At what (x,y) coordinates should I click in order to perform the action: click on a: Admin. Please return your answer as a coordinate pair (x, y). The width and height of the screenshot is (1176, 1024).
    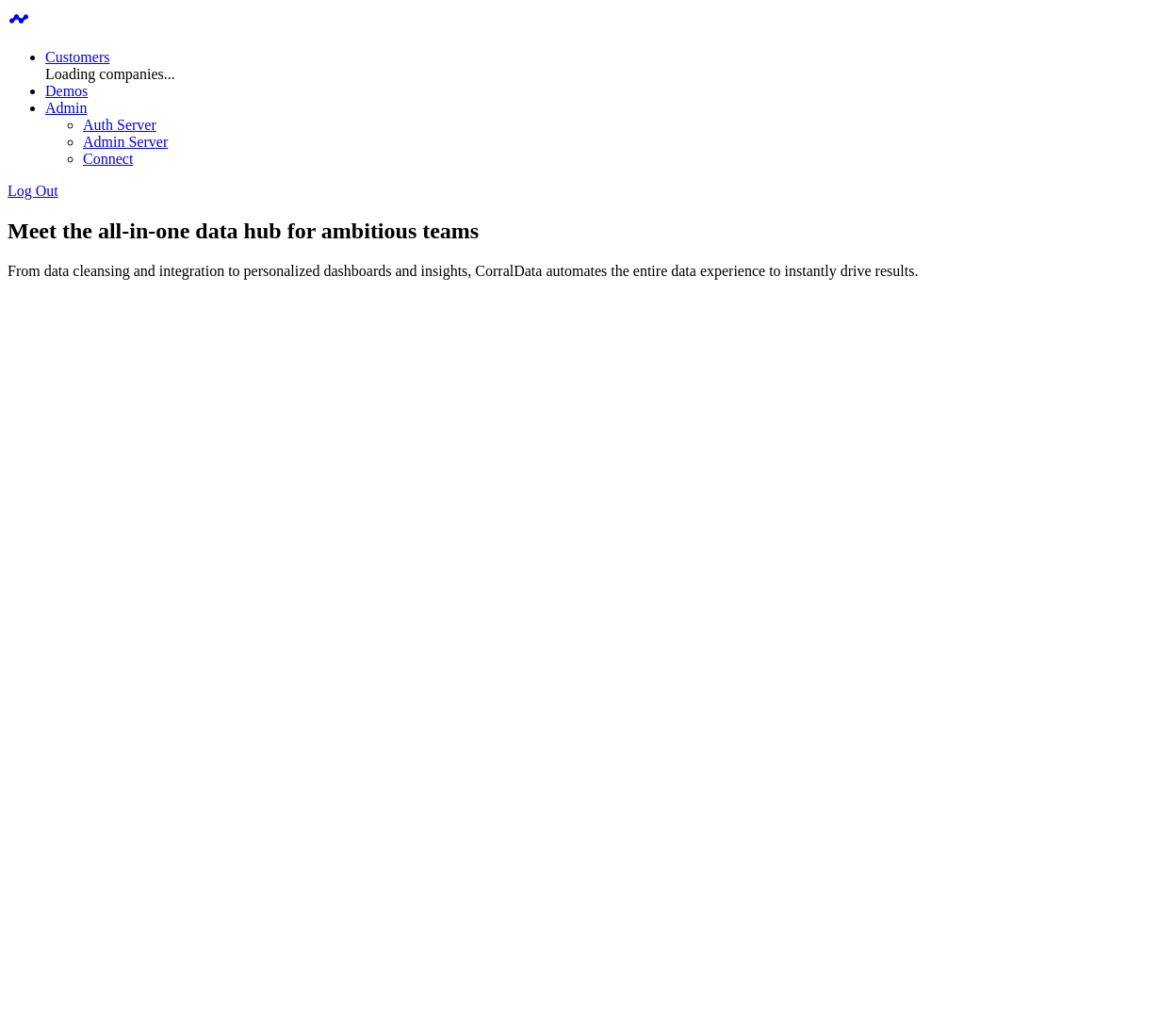
    Looking at the image, I should click on (66, 107).